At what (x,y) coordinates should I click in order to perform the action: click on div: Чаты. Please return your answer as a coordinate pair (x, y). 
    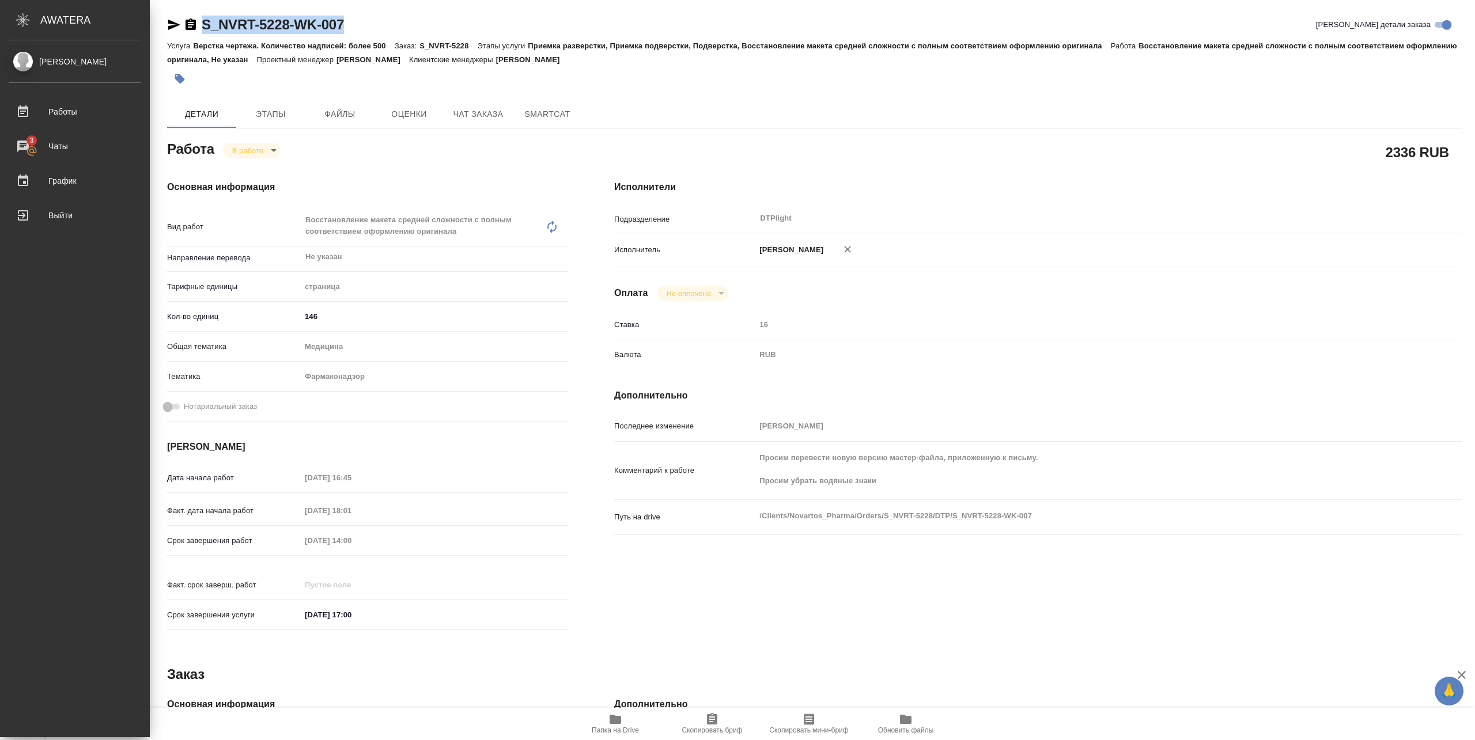
    Looking at the image, I should click on (75, 146).